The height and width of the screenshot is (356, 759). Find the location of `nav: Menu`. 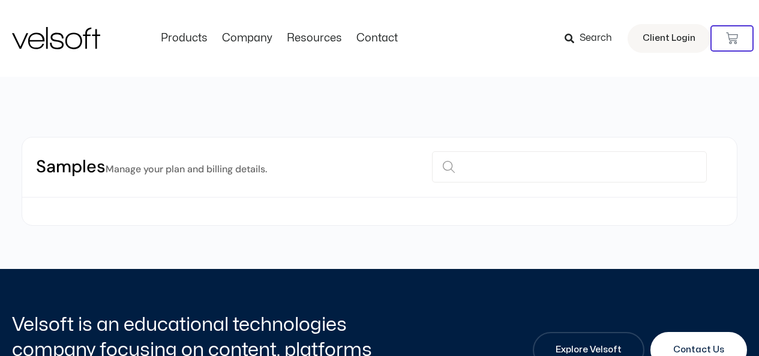

nav: Menu is located at coordinates (279, 38).